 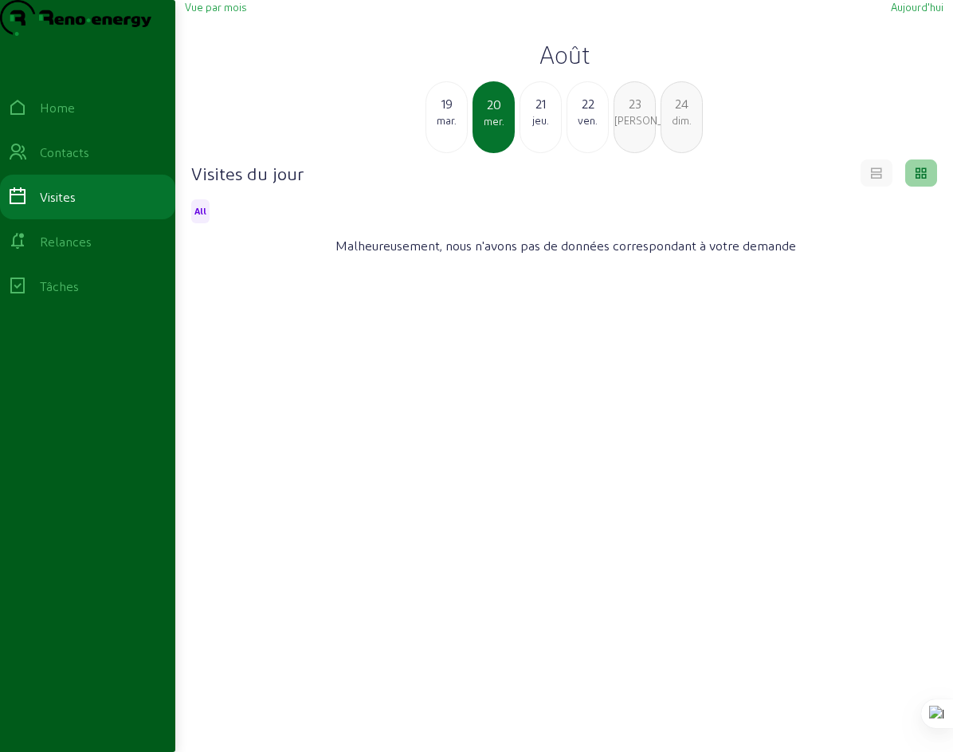 What do you see at coordinates (681, 104) in the screenshot?
I see `div: 24` at bounding box center [681, 104].